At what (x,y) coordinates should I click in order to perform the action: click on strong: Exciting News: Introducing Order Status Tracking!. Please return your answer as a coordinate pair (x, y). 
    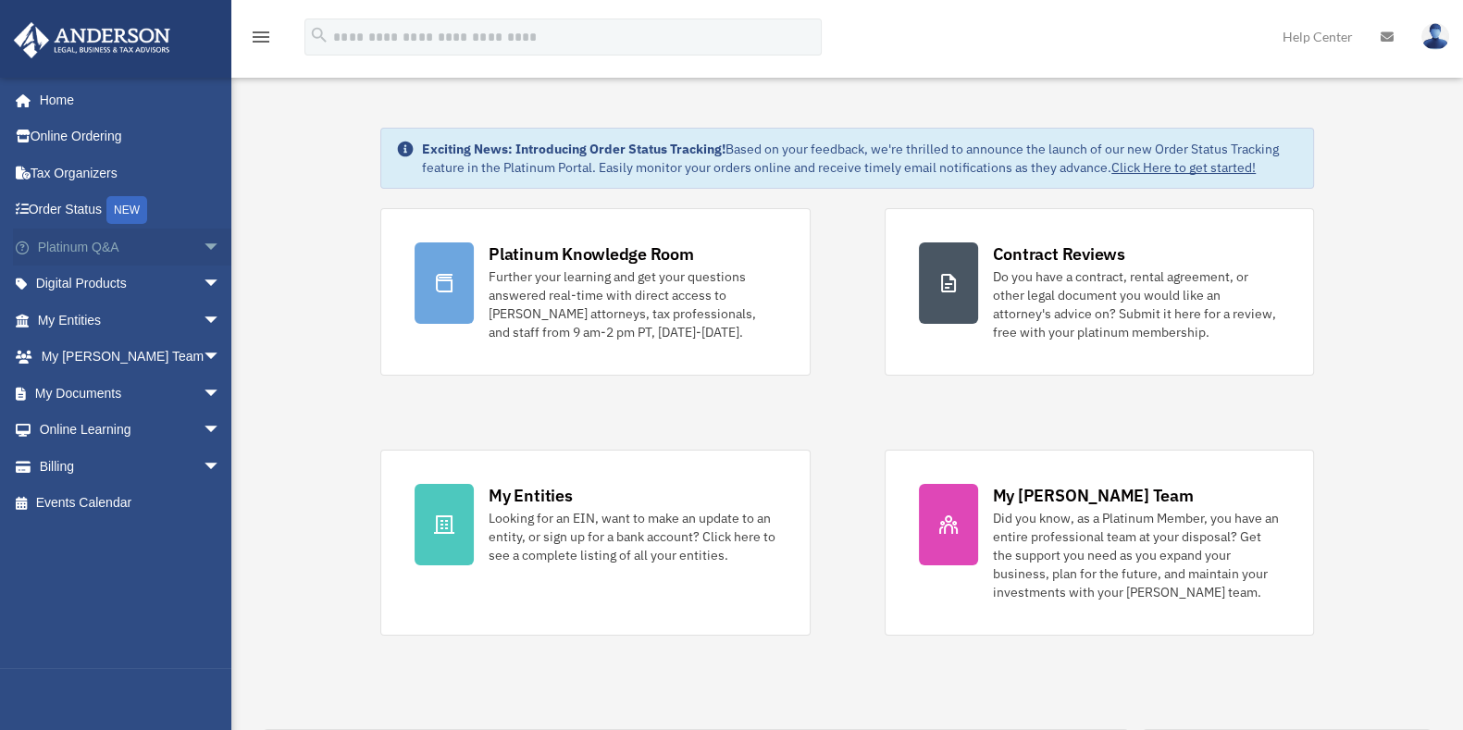
    Looking at the image, I should click on (574, 149).